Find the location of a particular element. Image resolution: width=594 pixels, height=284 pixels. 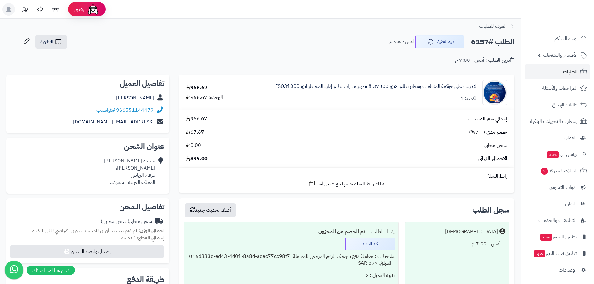

span: التقارير is located at coordinates (571, 204).